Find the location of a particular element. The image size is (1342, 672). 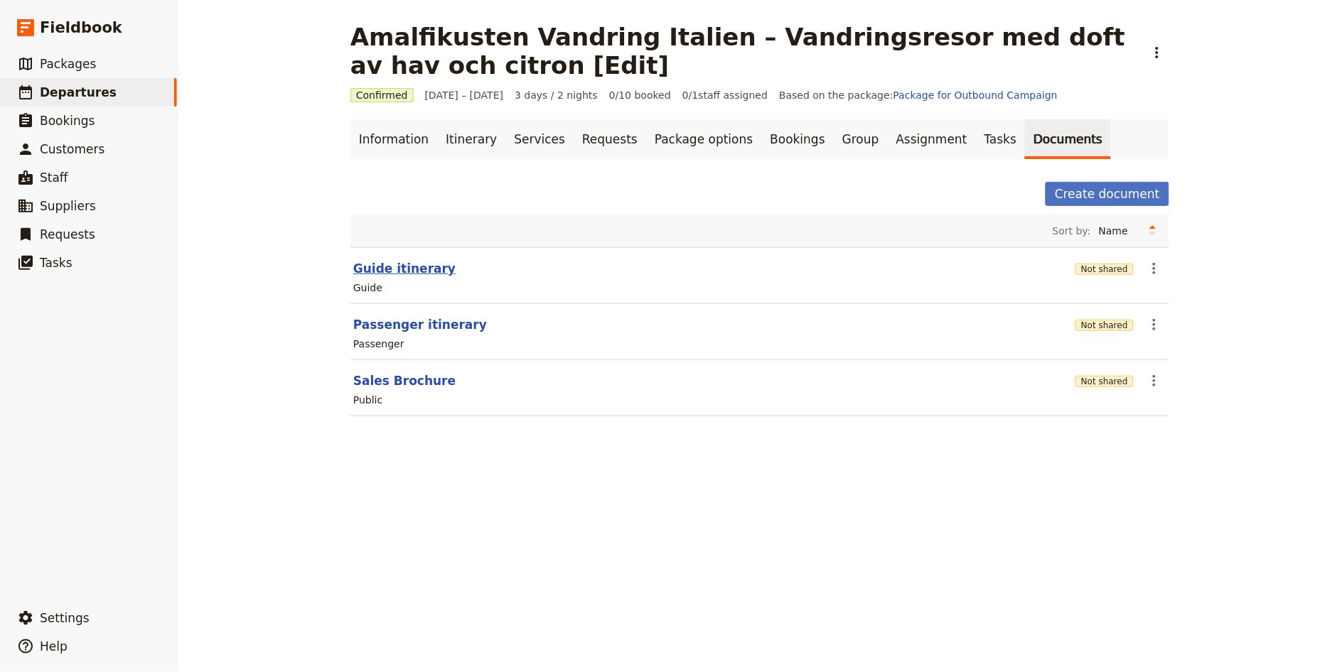

div: Public is located at coordinates (367, 400).